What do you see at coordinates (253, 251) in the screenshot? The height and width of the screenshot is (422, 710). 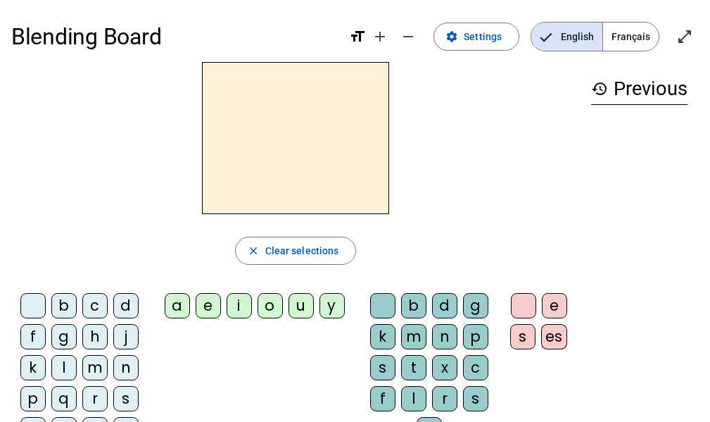 I see `mat-icon: close` at bounding box center [253, 251].